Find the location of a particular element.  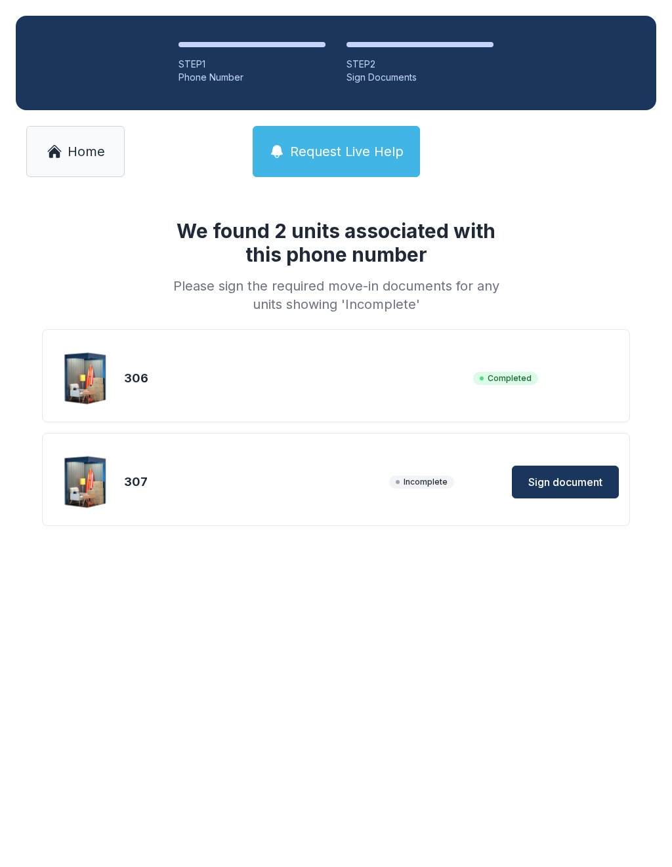

div: STEP 2 is located at coordinates (420, 64).